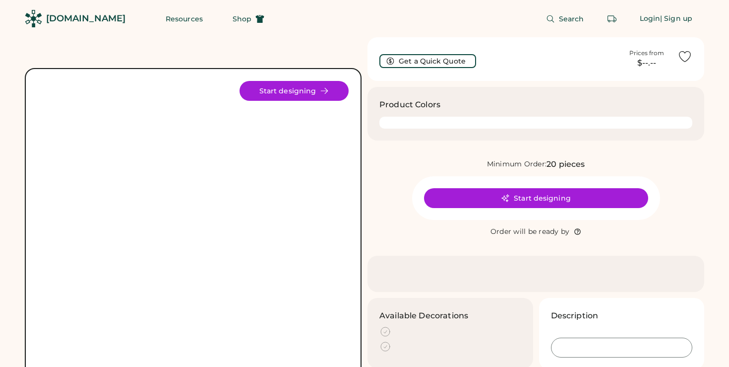  Describe the element at coordinates (428, 61) in the screenshot. I see `button: Get a Quick Quote` at that location.